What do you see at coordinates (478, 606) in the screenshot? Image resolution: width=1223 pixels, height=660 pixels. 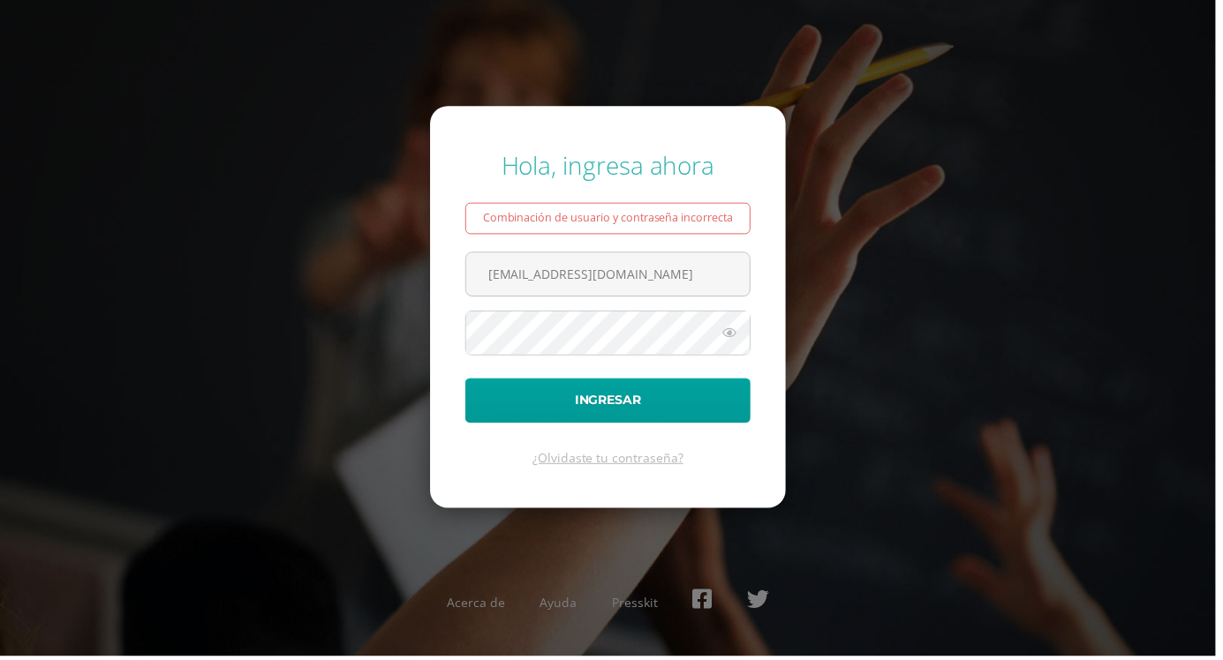 I see `a: Acerca de` at bounding box center [478, 606].